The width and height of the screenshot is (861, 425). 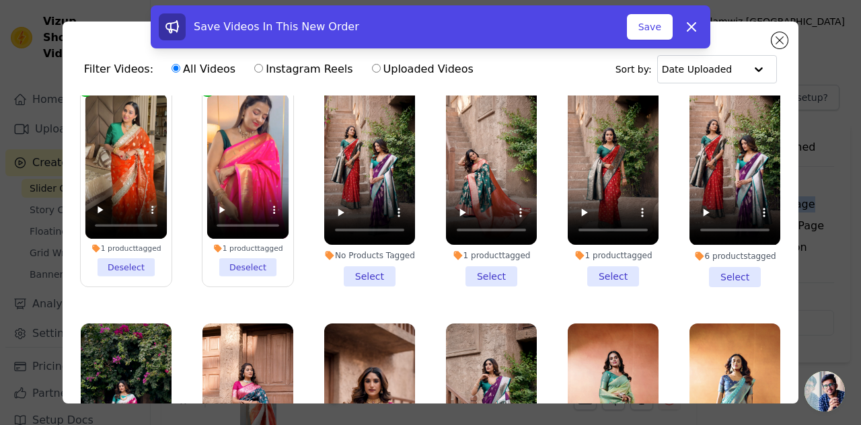 I want to click on div: Sort by:, so click(x=697, y=69).